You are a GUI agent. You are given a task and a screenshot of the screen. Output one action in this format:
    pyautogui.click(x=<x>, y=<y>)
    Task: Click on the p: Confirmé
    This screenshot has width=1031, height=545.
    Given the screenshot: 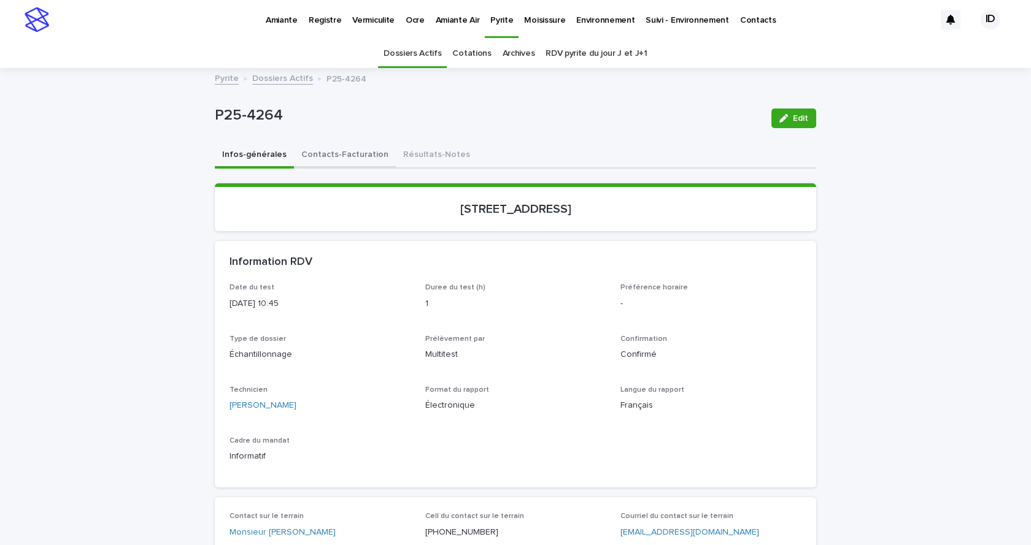 What is the action you would take?
    pyautogui.click(x=710, y=355)
    